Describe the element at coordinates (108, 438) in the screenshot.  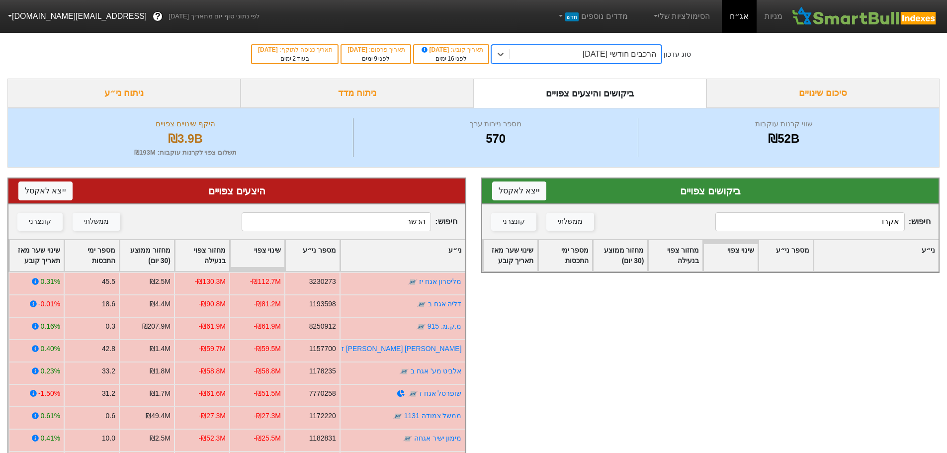
I see `div: 10.0` at that location.